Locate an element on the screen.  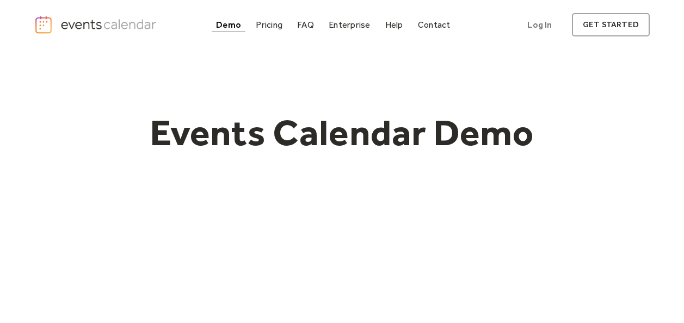
a: home is located at coordinates (96, 24).